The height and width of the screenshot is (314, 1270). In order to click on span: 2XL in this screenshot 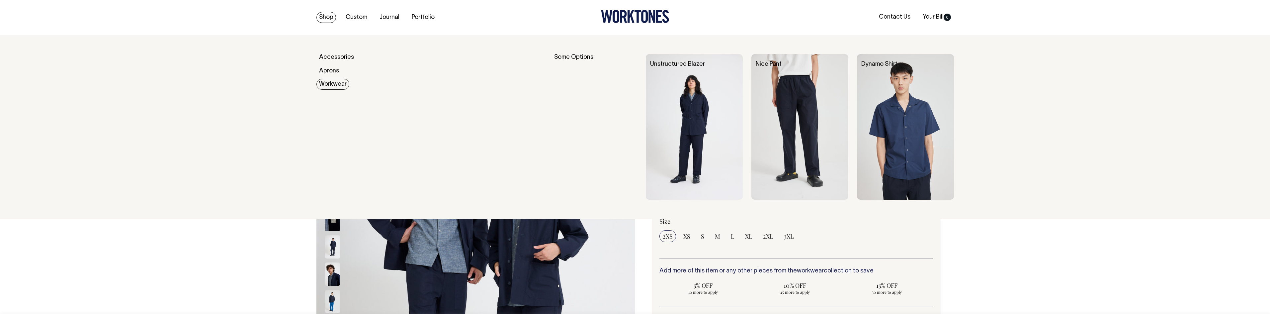, I will do `click(768, 236)`.